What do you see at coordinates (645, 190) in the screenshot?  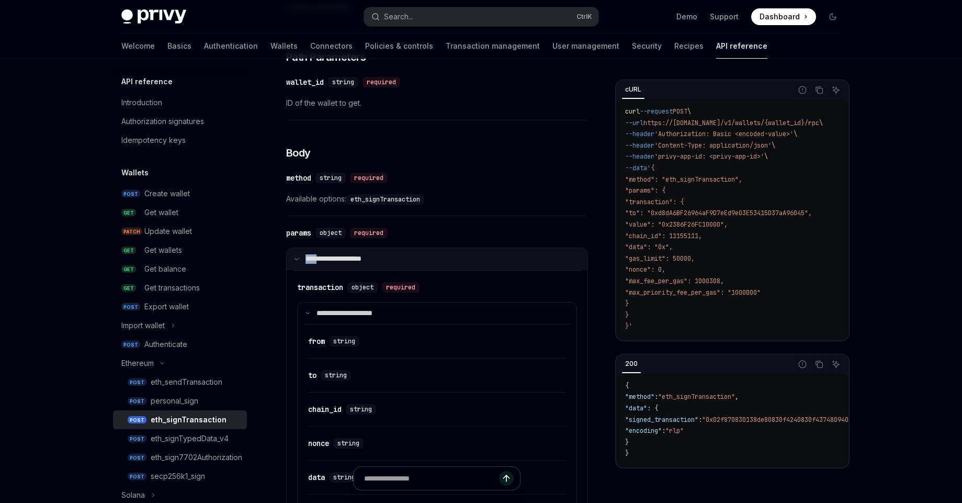 I see `span: "params": {` at bounding box center [645, 190].